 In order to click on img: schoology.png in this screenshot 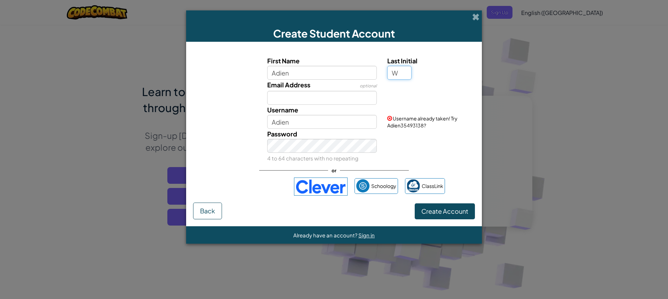, I will do `click(363, 186)`.